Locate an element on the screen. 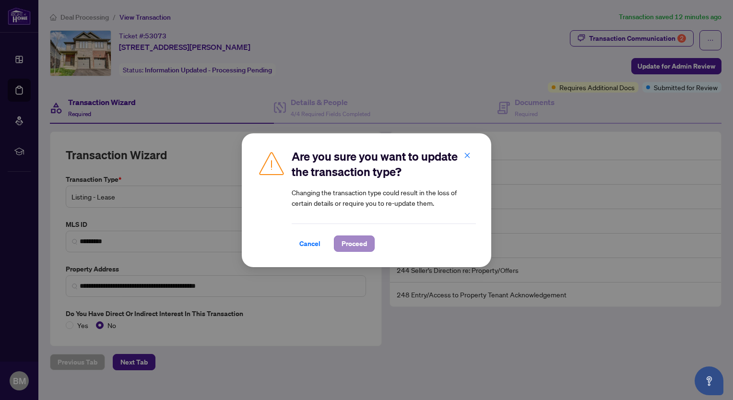  img: Caution Img is located at coordinates (271, 163).